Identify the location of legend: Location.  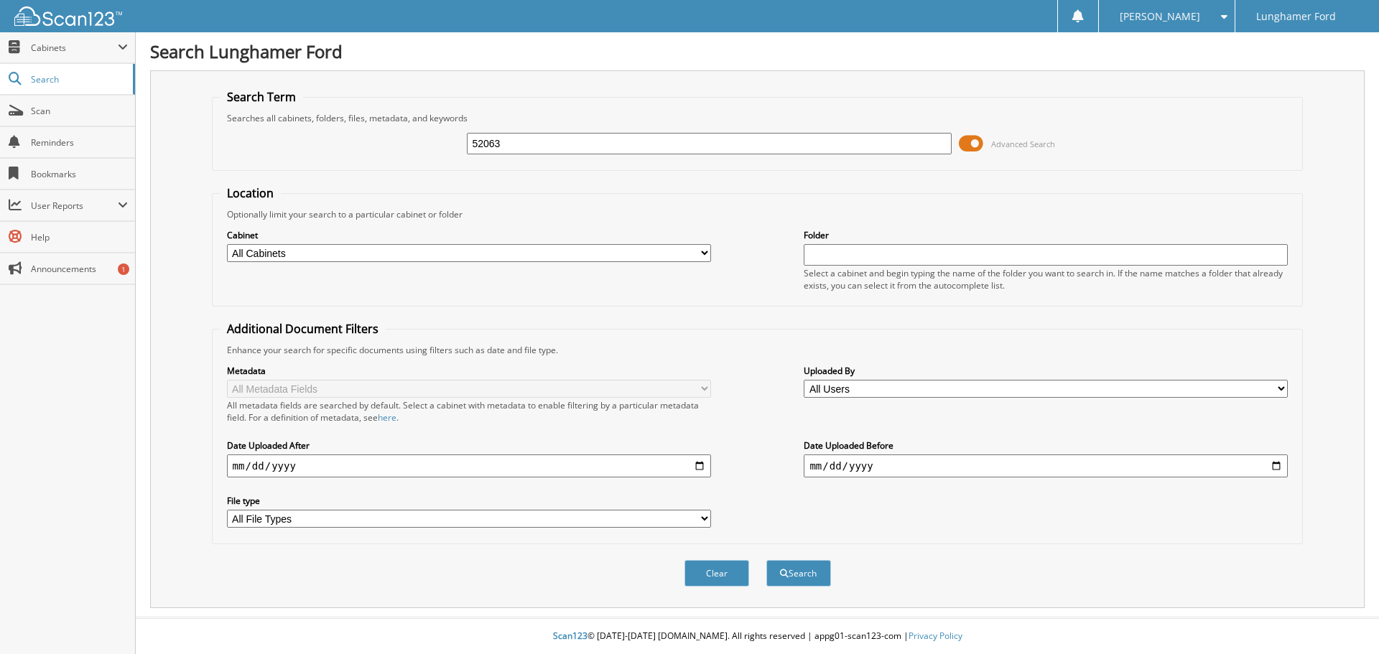
(250, 193).